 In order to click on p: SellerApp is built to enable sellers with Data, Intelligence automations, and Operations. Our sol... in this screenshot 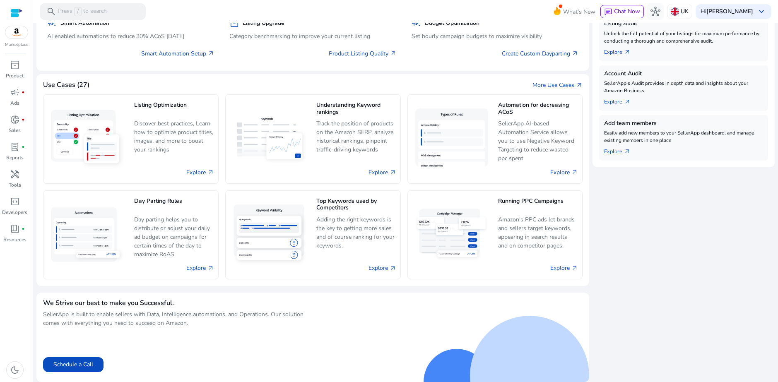, I will do `click(178, 319)`.